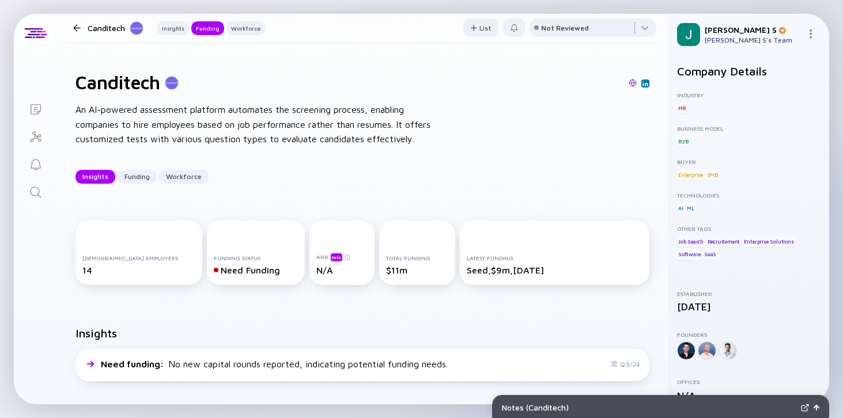 This screenshot has width=843, height=418. Describe the element at coordinates (805, 408) in the screenshot. I see `img: Expand Notes` at that location.